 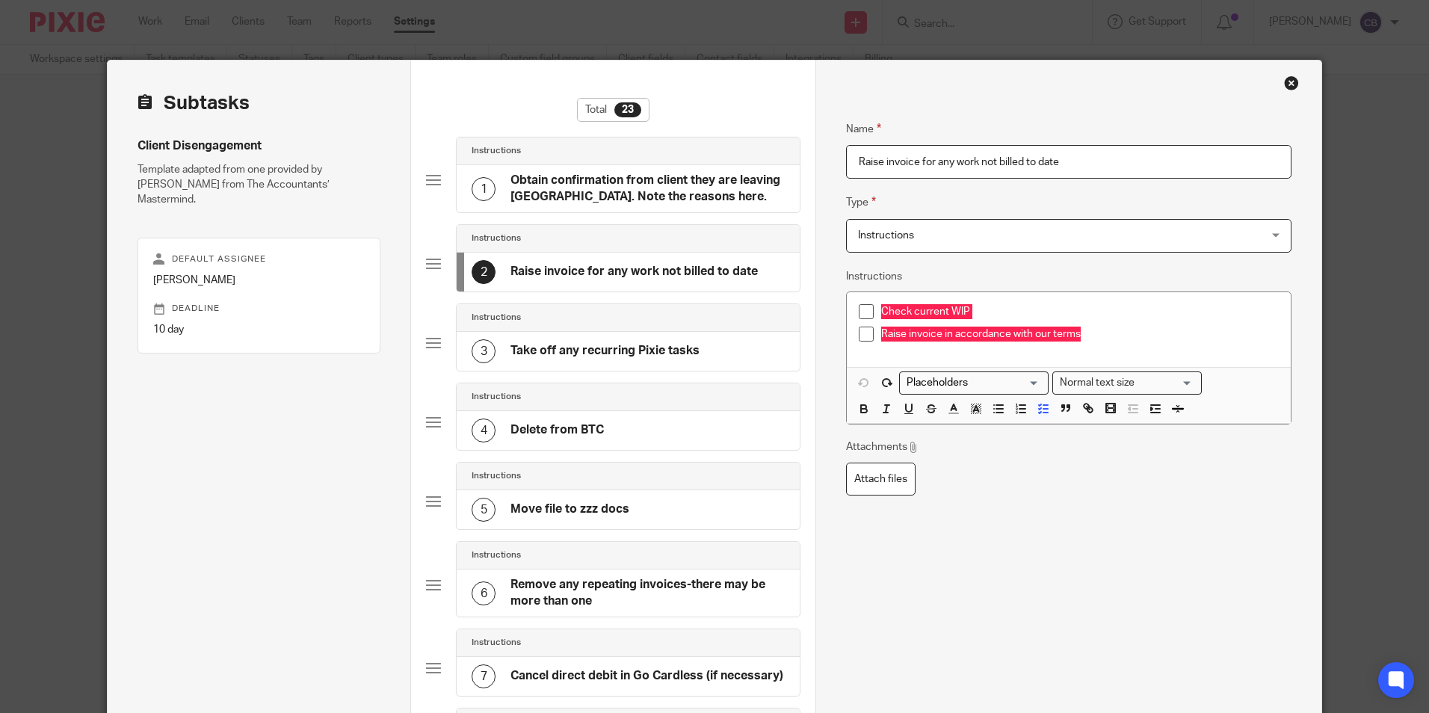 I want to click on label: Name, so click(x=863, y=129).